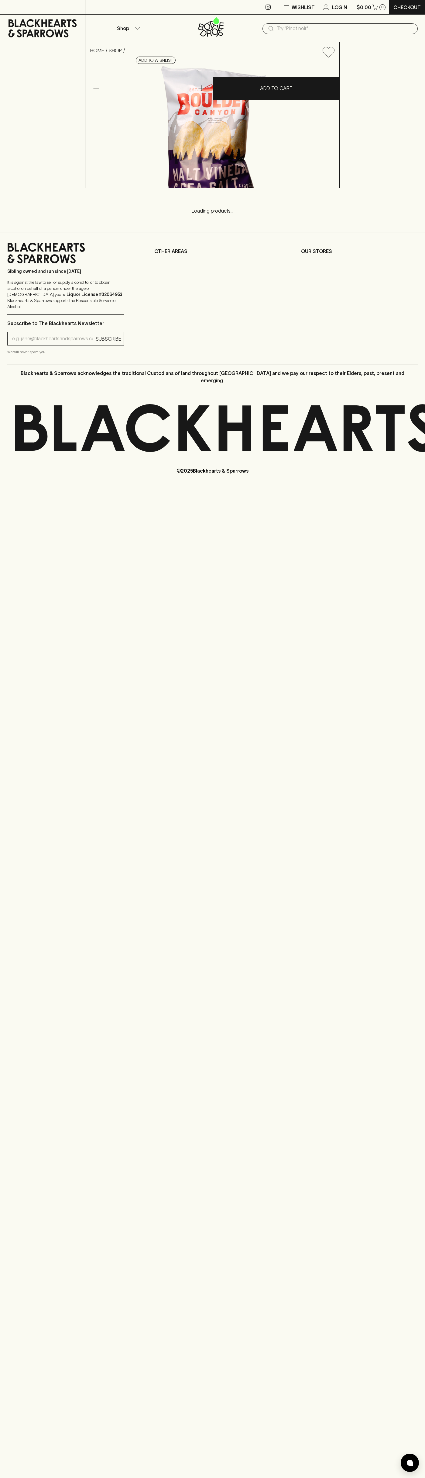 The image size is (425, 1478). What do you see at coordinates (109, 338) in the screenshot?
I see `button: SUBSCRIBE` at bounding box center [109, 338].